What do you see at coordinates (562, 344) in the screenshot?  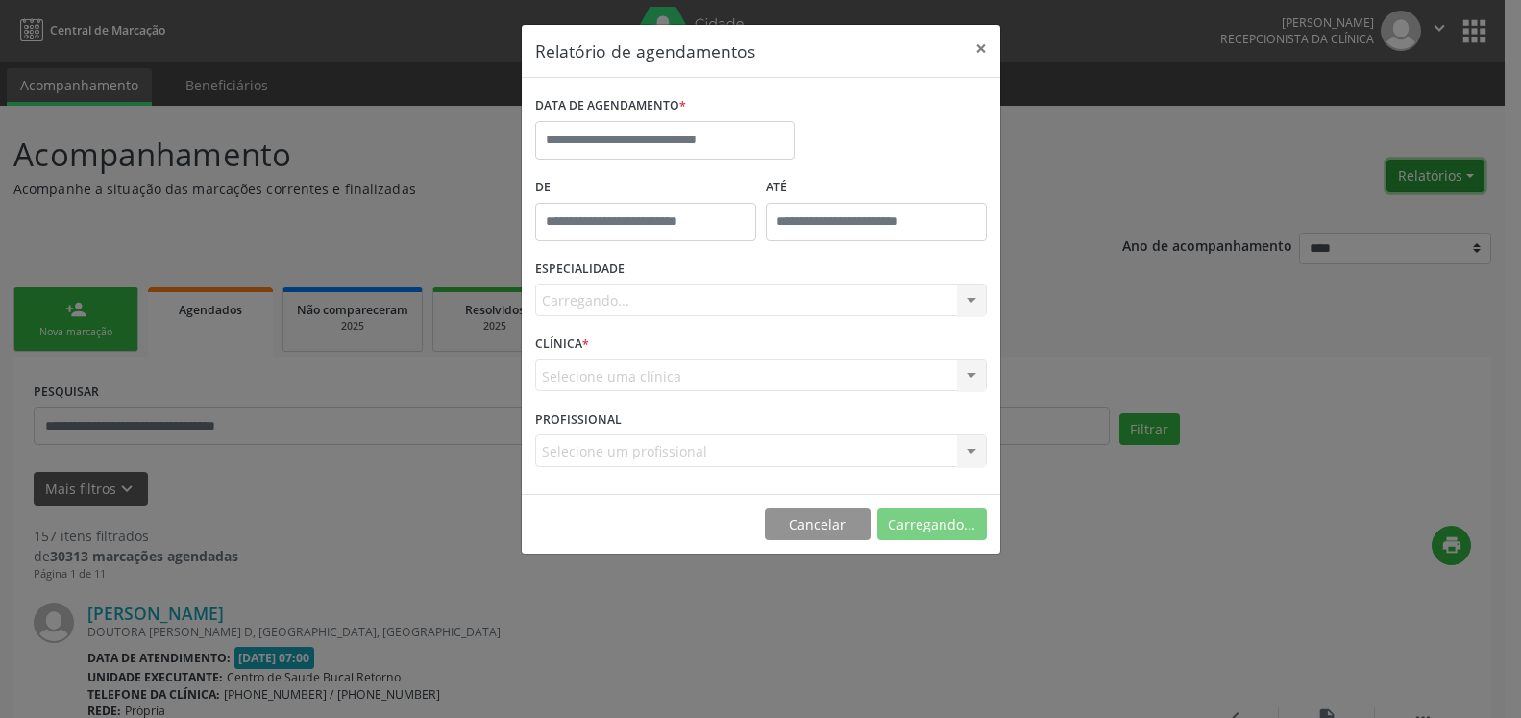 I see `label: CLÍNICA` at bounding box center [562, 344].